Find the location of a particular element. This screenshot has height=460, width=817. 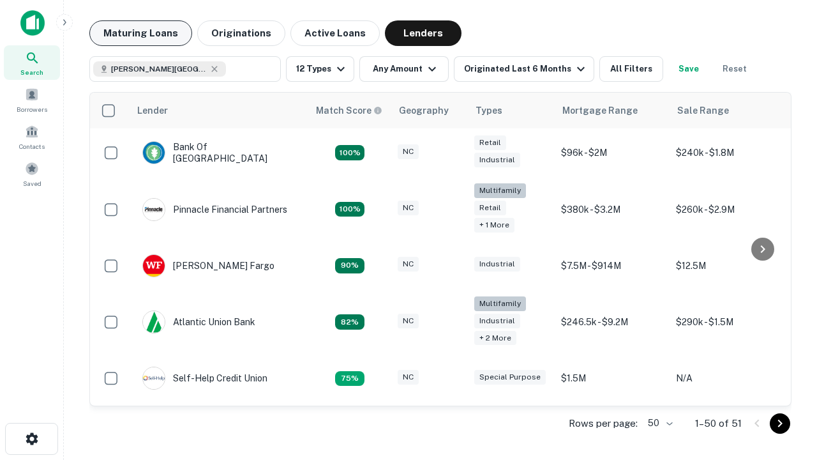

div: + 1 more is located at coordinates (494, 225).